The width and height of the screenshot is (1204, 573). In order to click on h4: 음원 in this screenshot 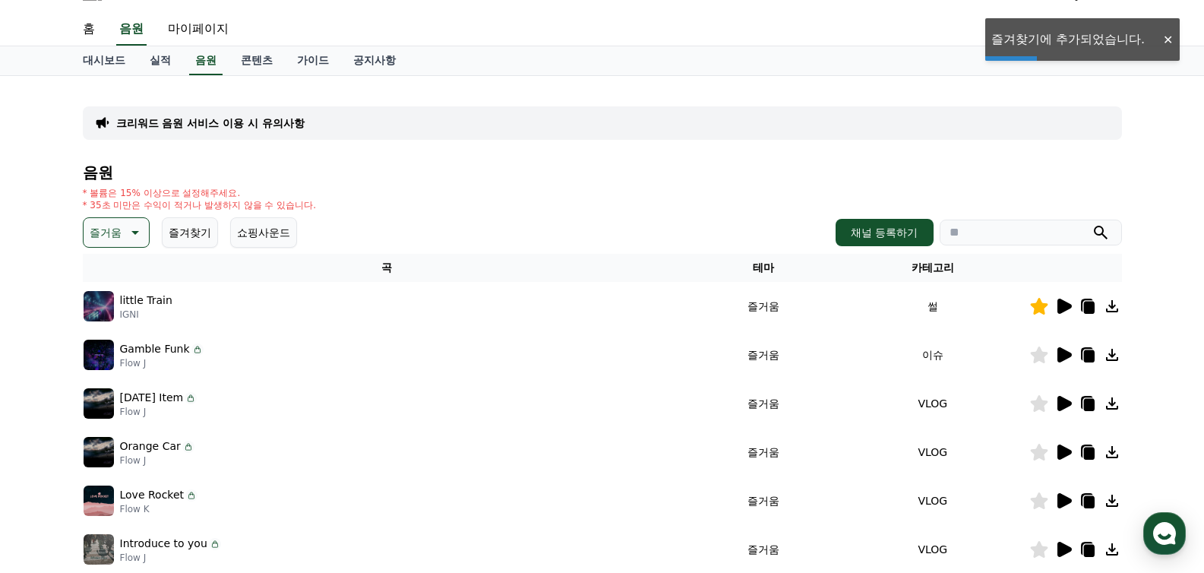, I will do `click(602, 172)`.